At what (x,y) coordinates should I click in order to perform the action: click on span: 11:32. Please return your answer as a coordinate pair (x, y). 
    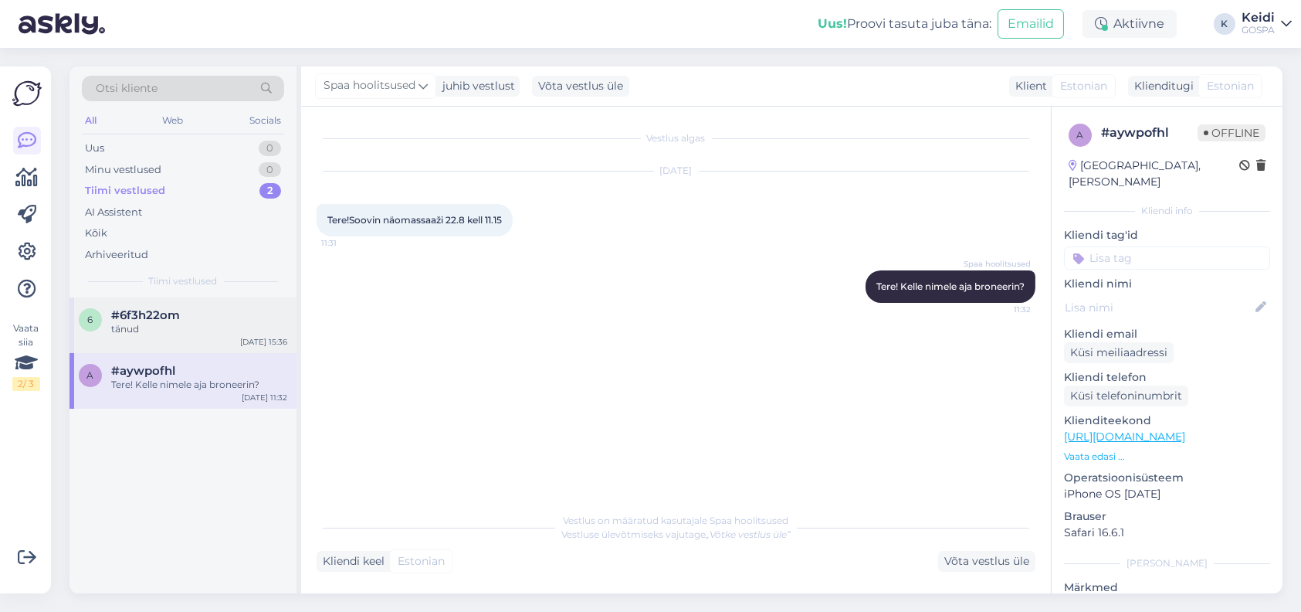
    Looking at the image, I should click on (1002, 309).